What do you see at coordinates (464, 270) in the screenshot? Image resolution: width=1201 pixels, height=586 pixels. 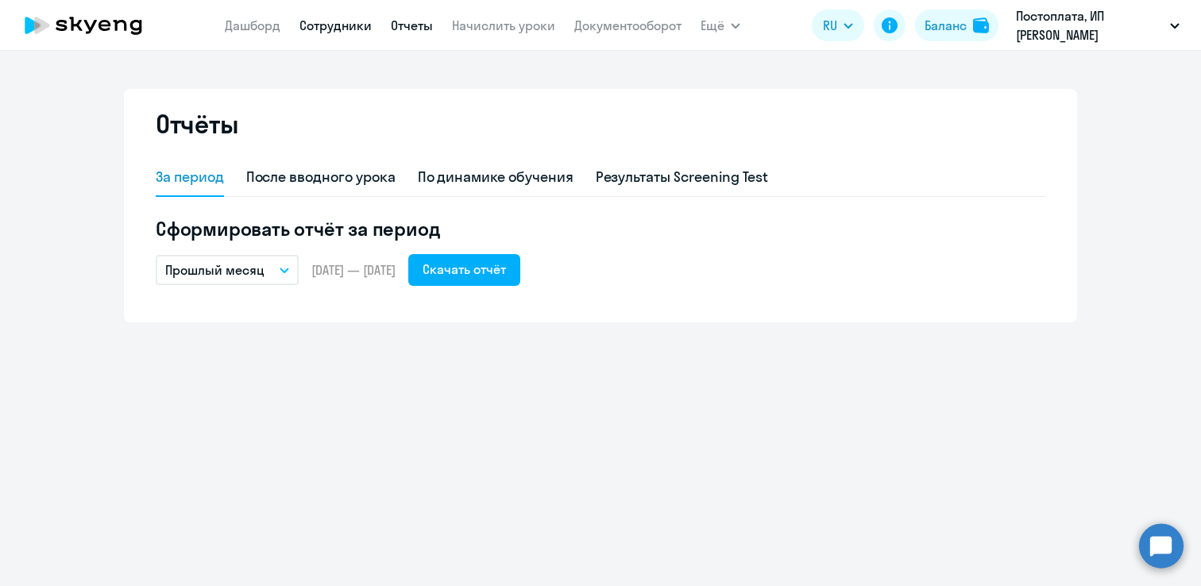 I see `a: Скачать отчёт` at bounding box center [464, 270].